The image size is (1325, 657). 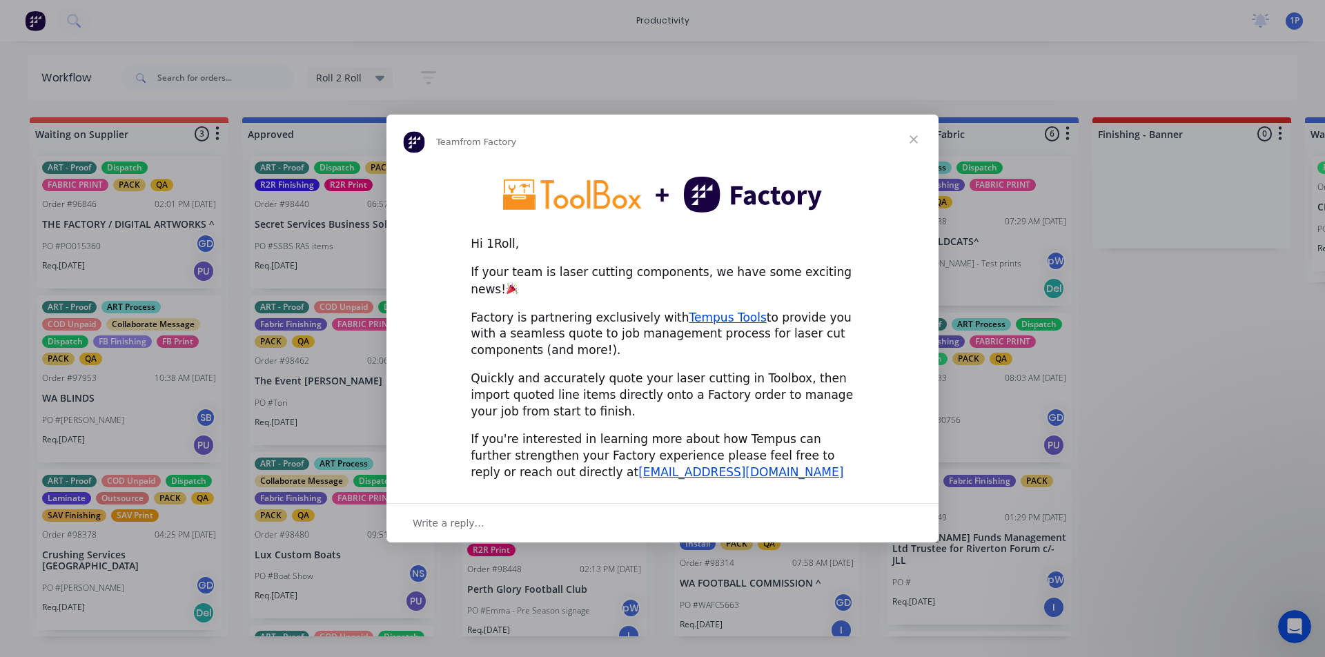 I want to click on span: Team, so click(x=448, y=142).